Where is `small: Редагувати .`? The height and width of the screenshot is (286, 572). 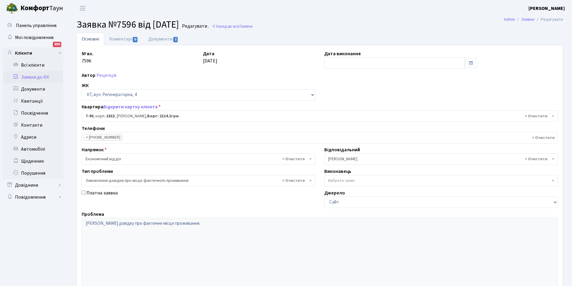
small: Редагувати . is located at coordinates (195, 26).